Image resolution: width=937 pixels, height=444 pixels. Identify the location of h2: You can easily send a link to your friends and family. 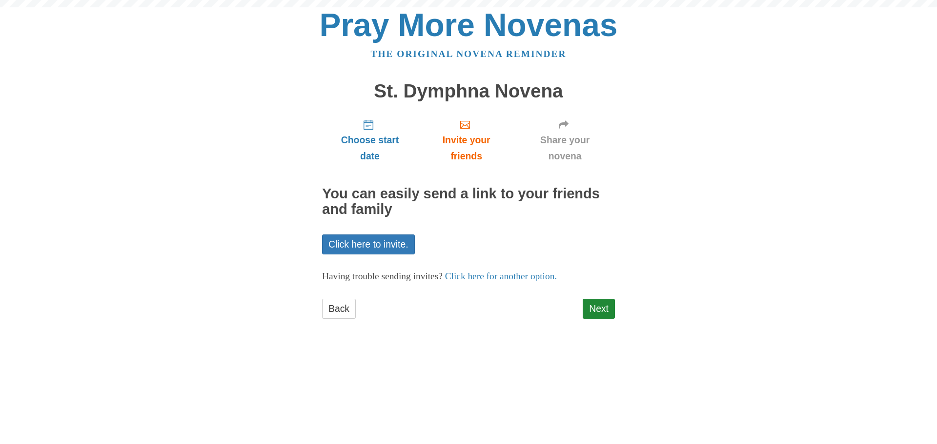
(468, 202).